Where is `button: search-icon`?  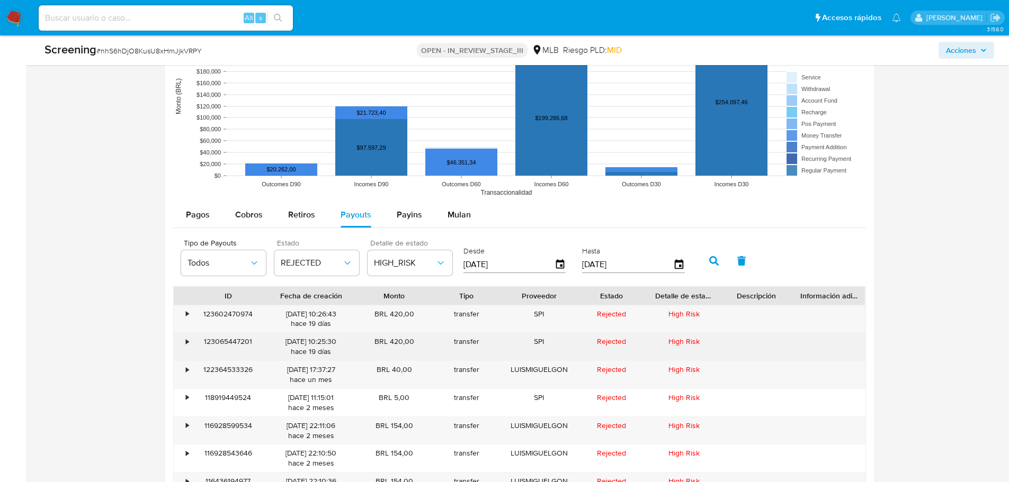
button: search-icon is located at coordinates (277, 18).